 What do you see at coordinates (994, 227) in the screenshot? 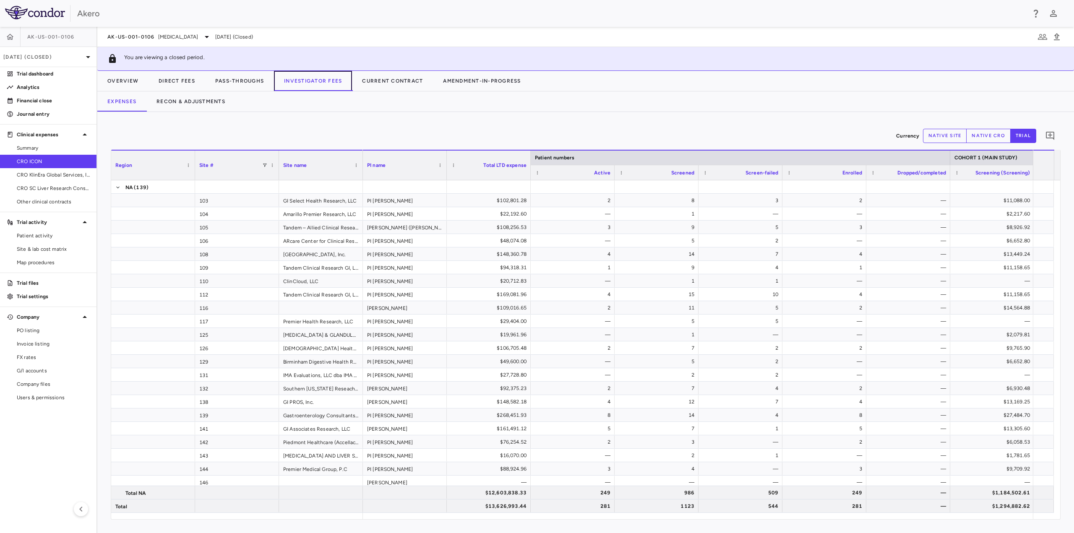
I see `div: $8,926.92` at bounding box center [994, 227].